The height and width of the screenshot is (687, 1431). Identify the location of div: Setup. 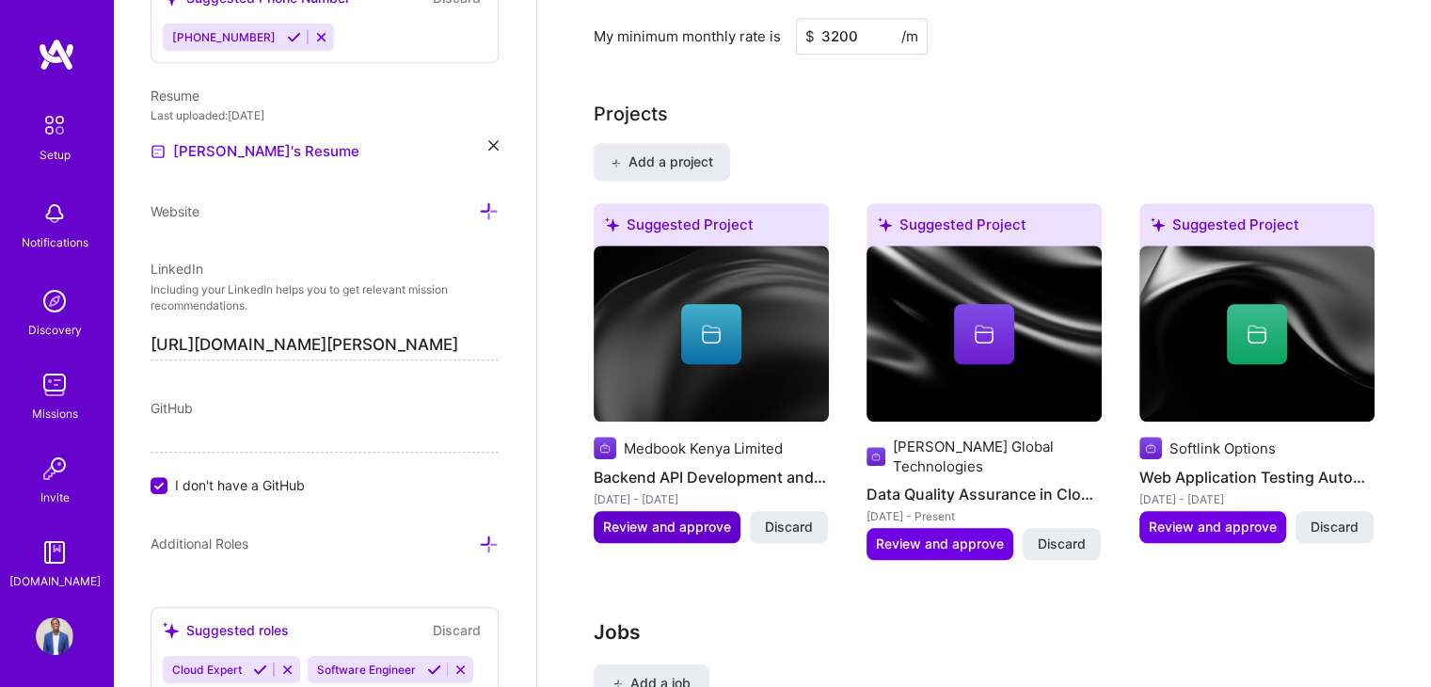
(55, 154).